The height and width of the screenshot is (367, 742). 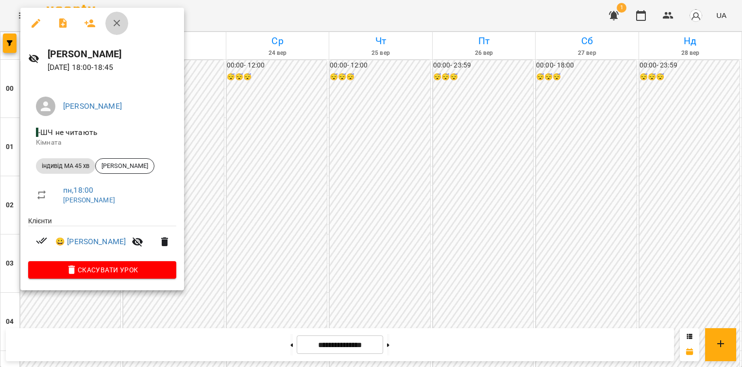 I want to click on button: Скасувати Урок, so click(x=102, y=270).